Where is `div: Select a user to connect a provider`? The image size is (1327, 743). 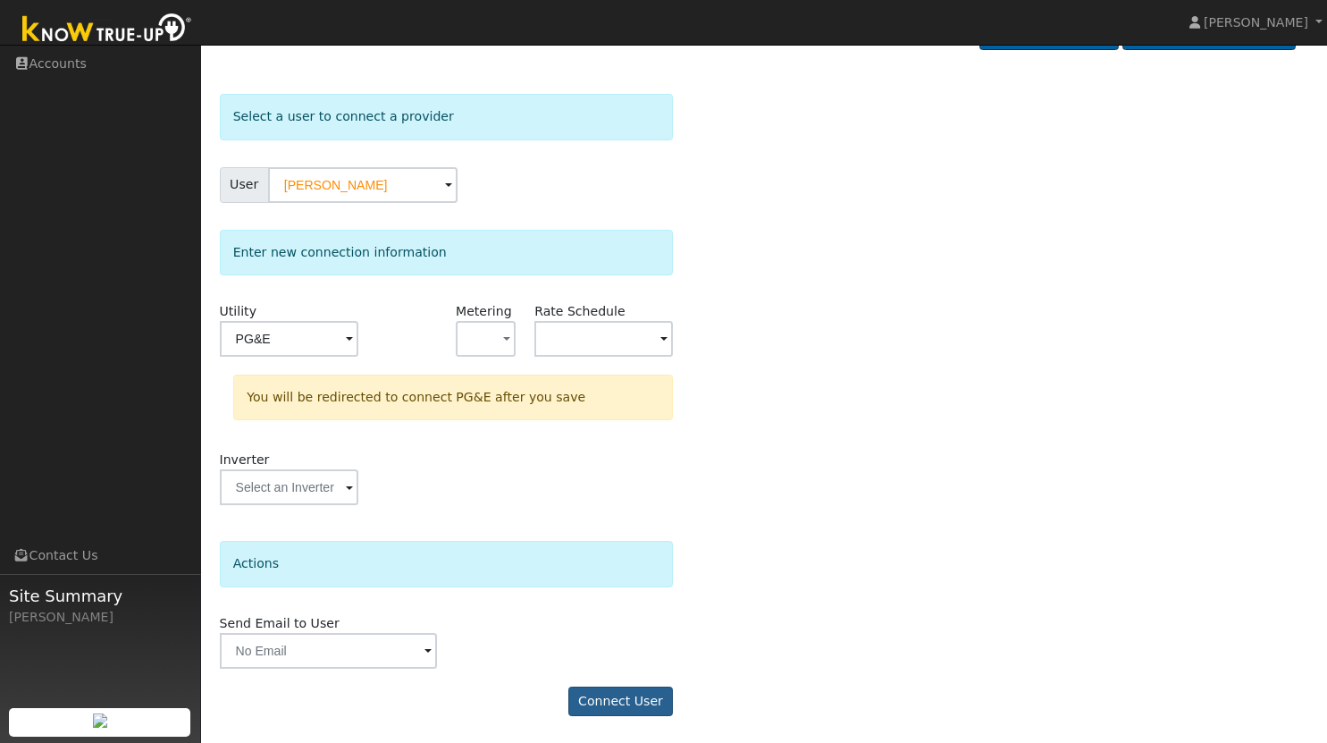 div: Select a user to connect a provider is located at coordinates (447, 116).